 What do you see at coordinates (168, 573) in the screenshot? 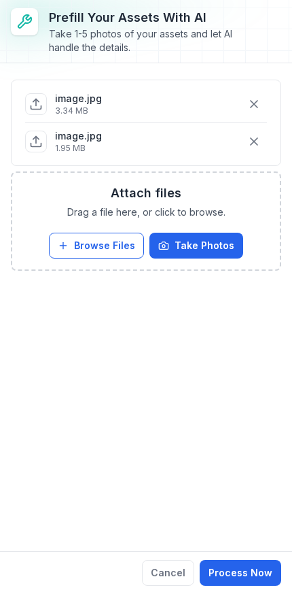
I see `button: Cancel` at bounding box center [168, 573].